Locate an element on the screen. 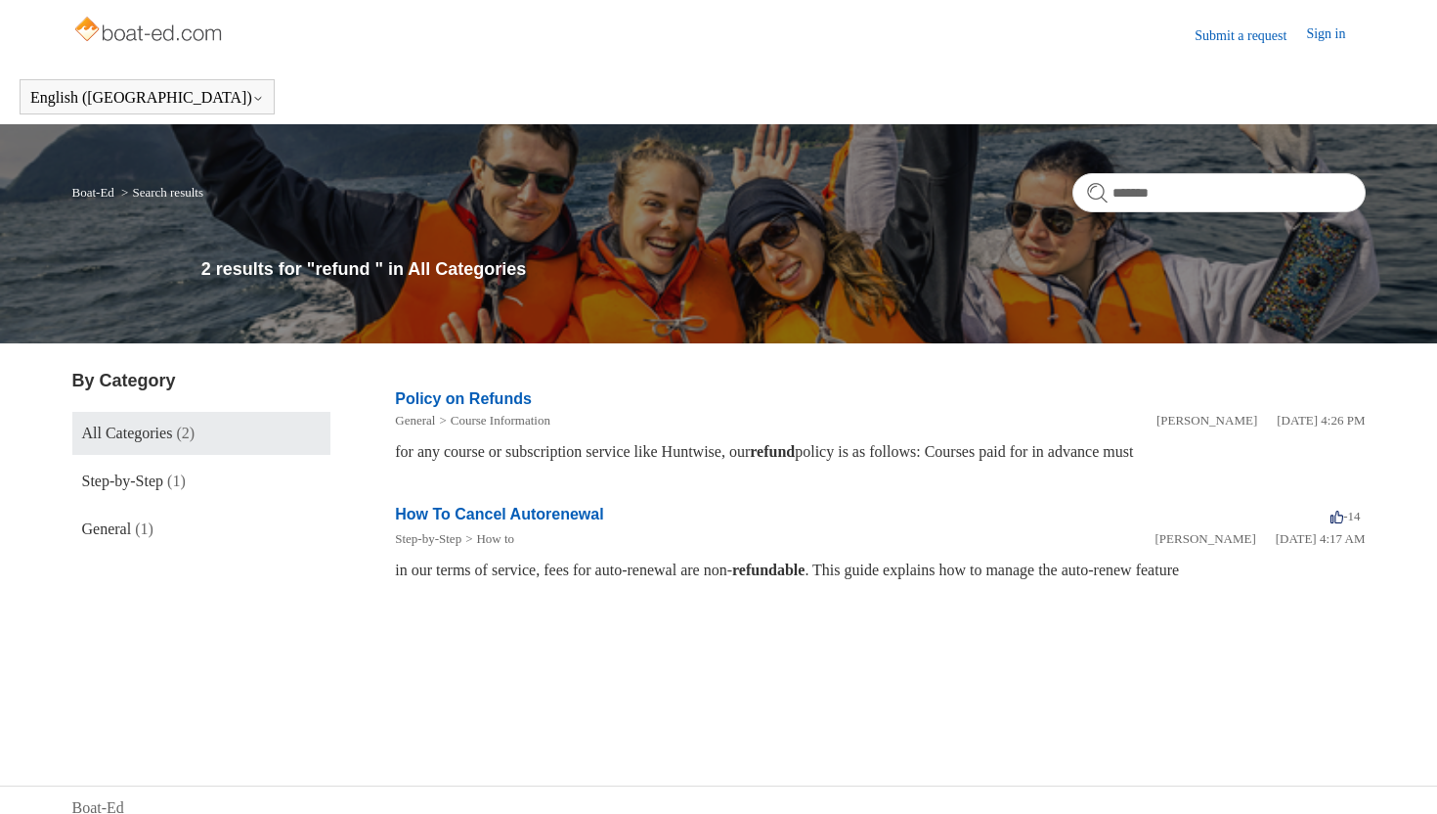 The image size is (1437, 814). time: 01/29/2024, 16:26 is located at coordinates (1321, 419).